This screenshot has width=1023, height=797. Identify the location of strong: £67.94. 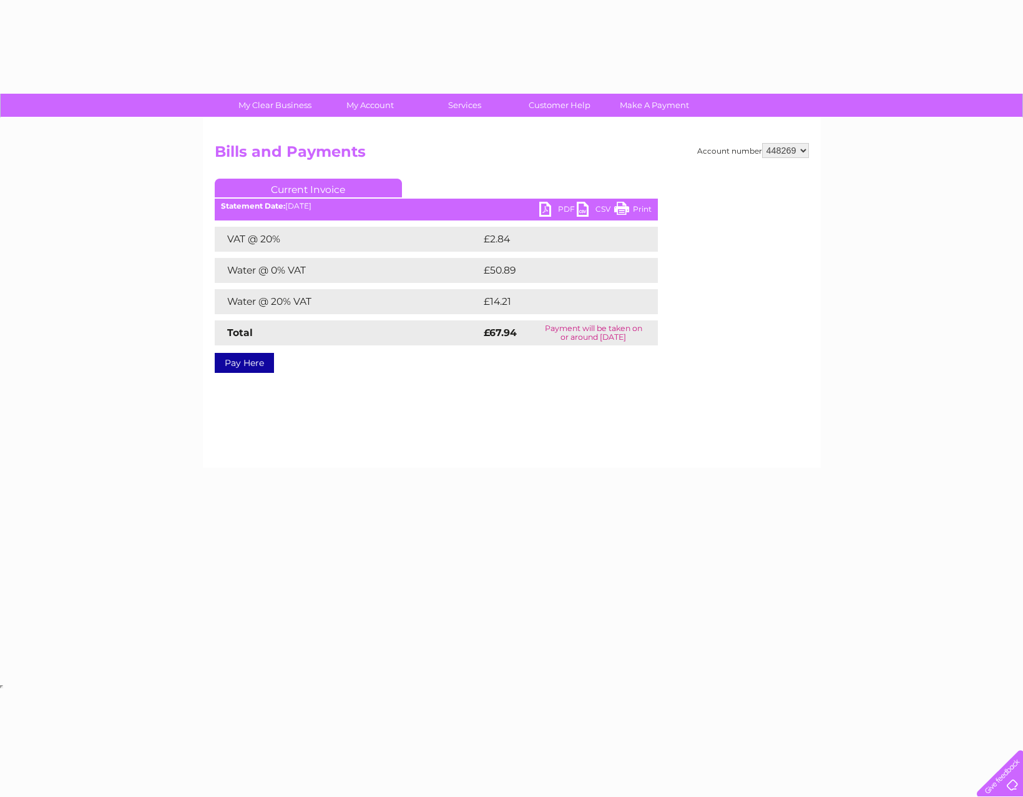
(500, 332).